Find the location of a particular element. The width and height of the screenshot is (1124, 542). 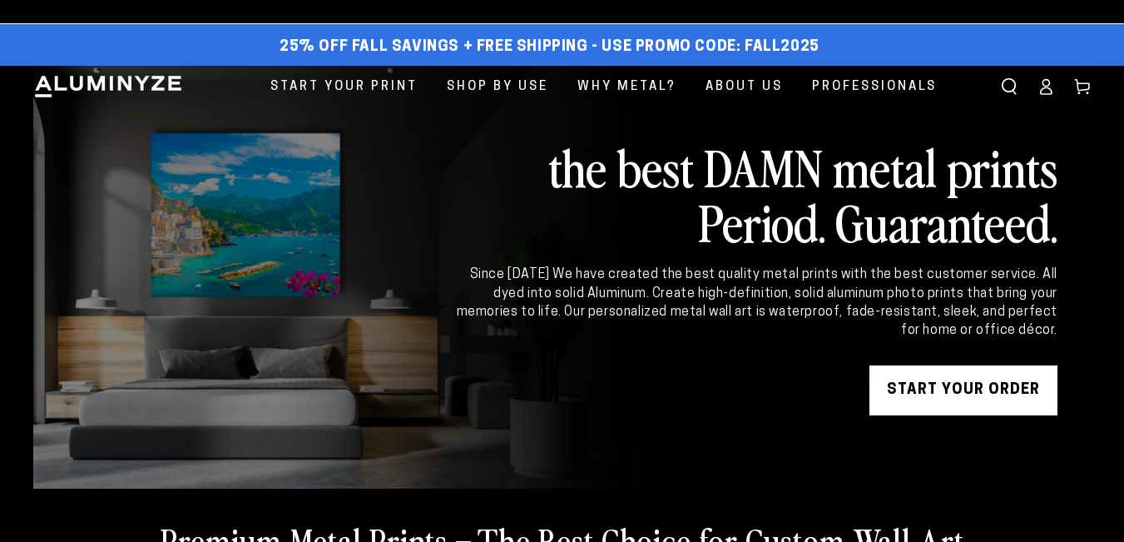

a: Professionals is located at coordinates (874, 87).